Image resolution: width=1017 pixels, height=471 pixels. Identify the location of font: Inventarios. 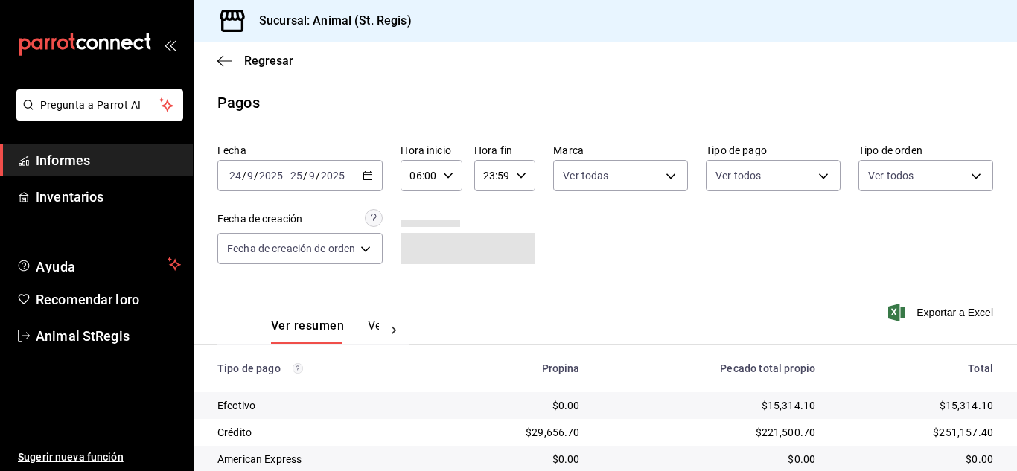
(69, 196).